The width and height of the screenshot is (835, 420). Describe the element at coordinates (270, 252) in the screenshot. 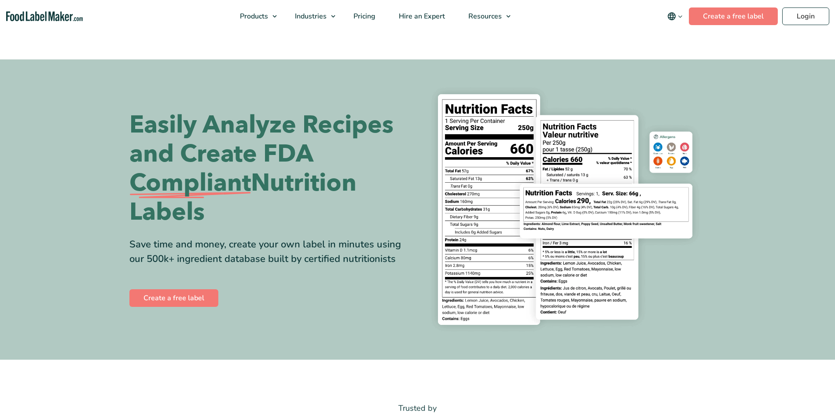

I see `div: Save time and money, create your own label in minutes using our 500k+ ingredient database built b...` at that location.